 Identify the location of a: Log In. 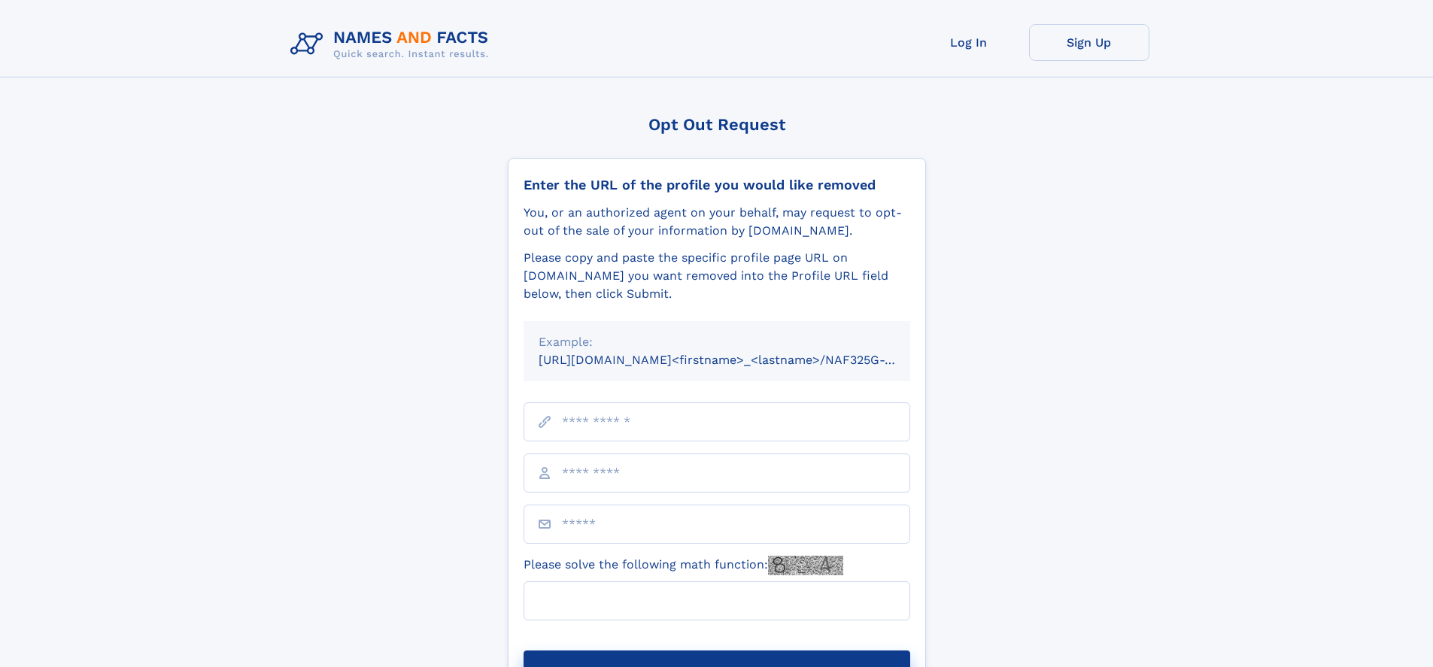
(969, 42).